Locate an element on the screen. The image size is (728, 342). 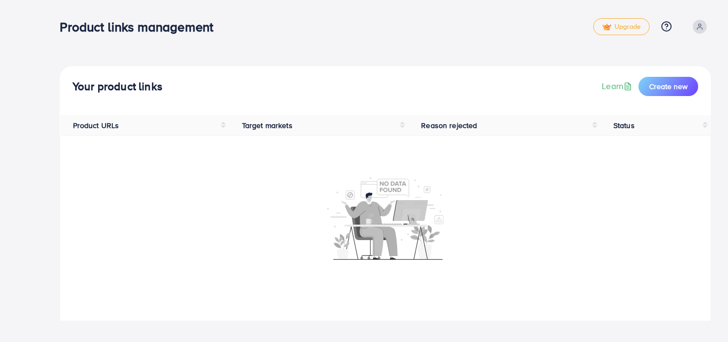
span: Target markets is located at coordinates (267, 125).